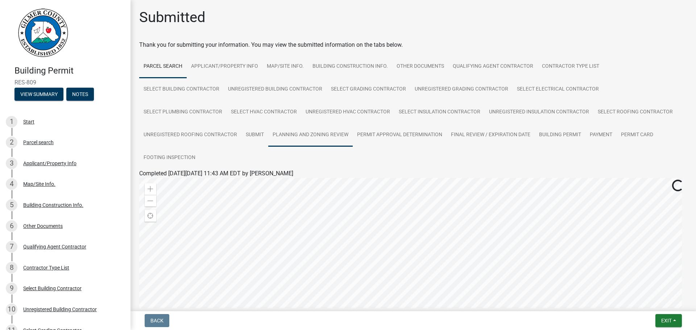  I want to click on div: Unregistered Building Contractor, so click(60, 310).